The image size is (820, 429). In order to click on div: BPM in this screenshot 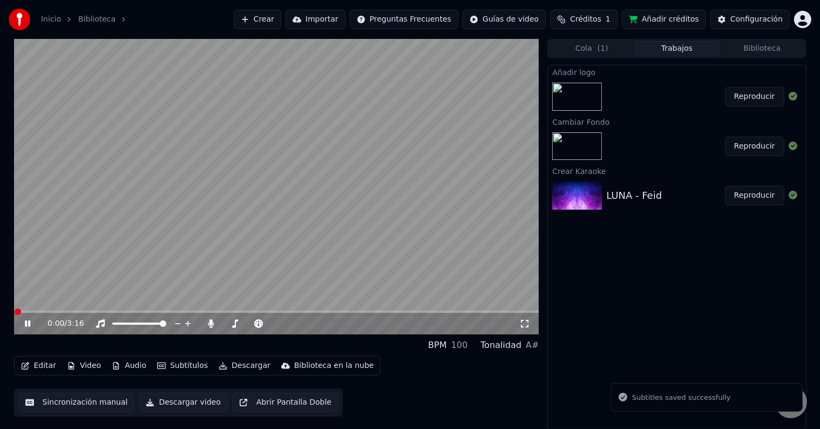, I will do `click(437, 345)`.